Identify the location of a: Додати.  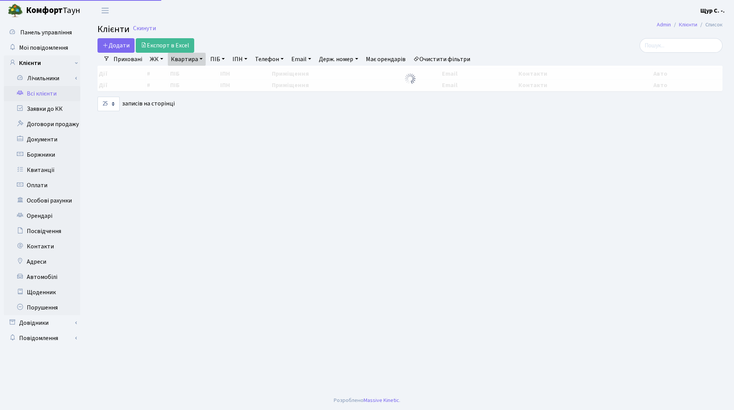
(116, 45).